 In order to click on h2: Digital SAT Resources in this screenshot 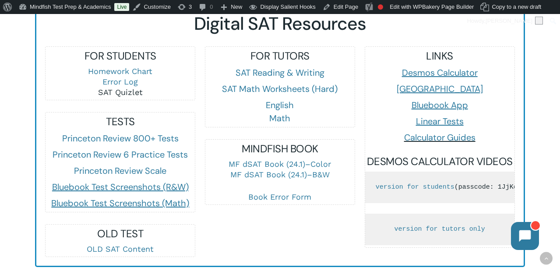, I will do `click(280, 24)`.